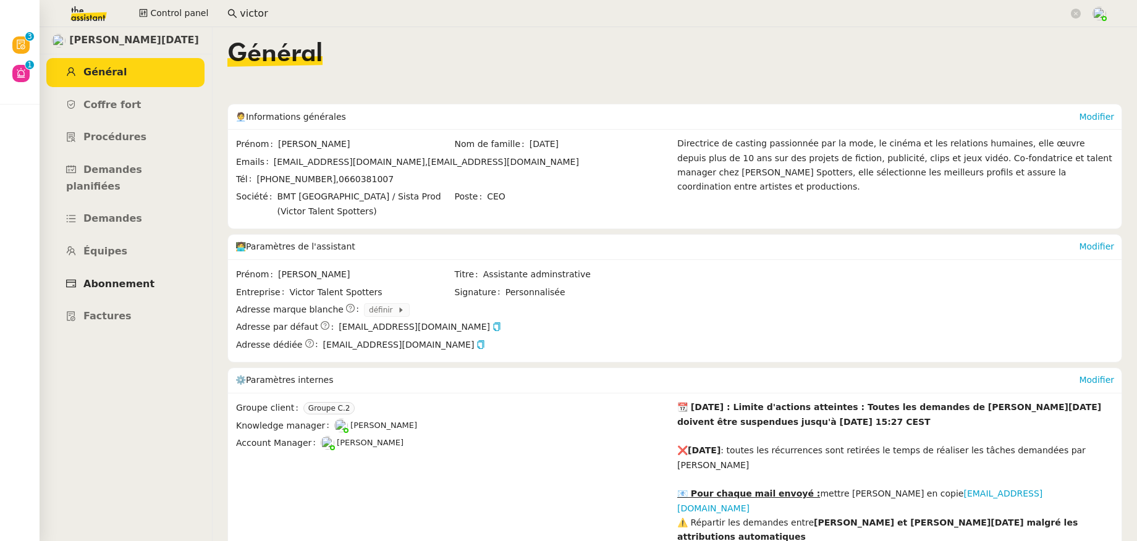 The image size is (1137, 541). What do you see at coordinates (577, 274) in the screenshot?
I see `span: Assistante adminstrative` at bounding box center [577, 274].